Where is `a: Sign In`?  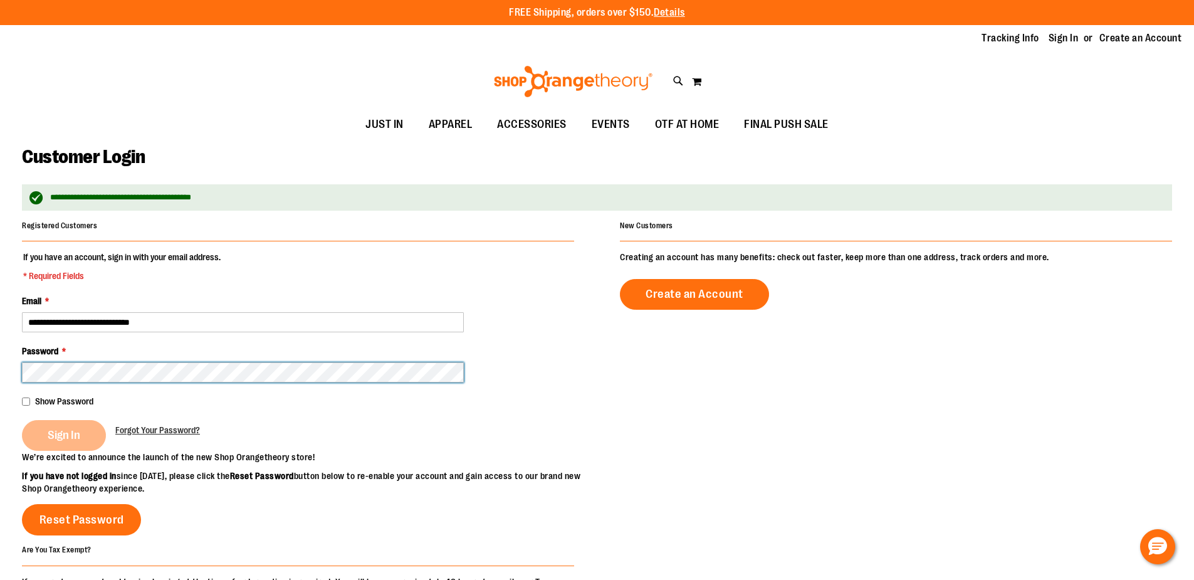
a: Sign In is located at coordinates (1064, 38).